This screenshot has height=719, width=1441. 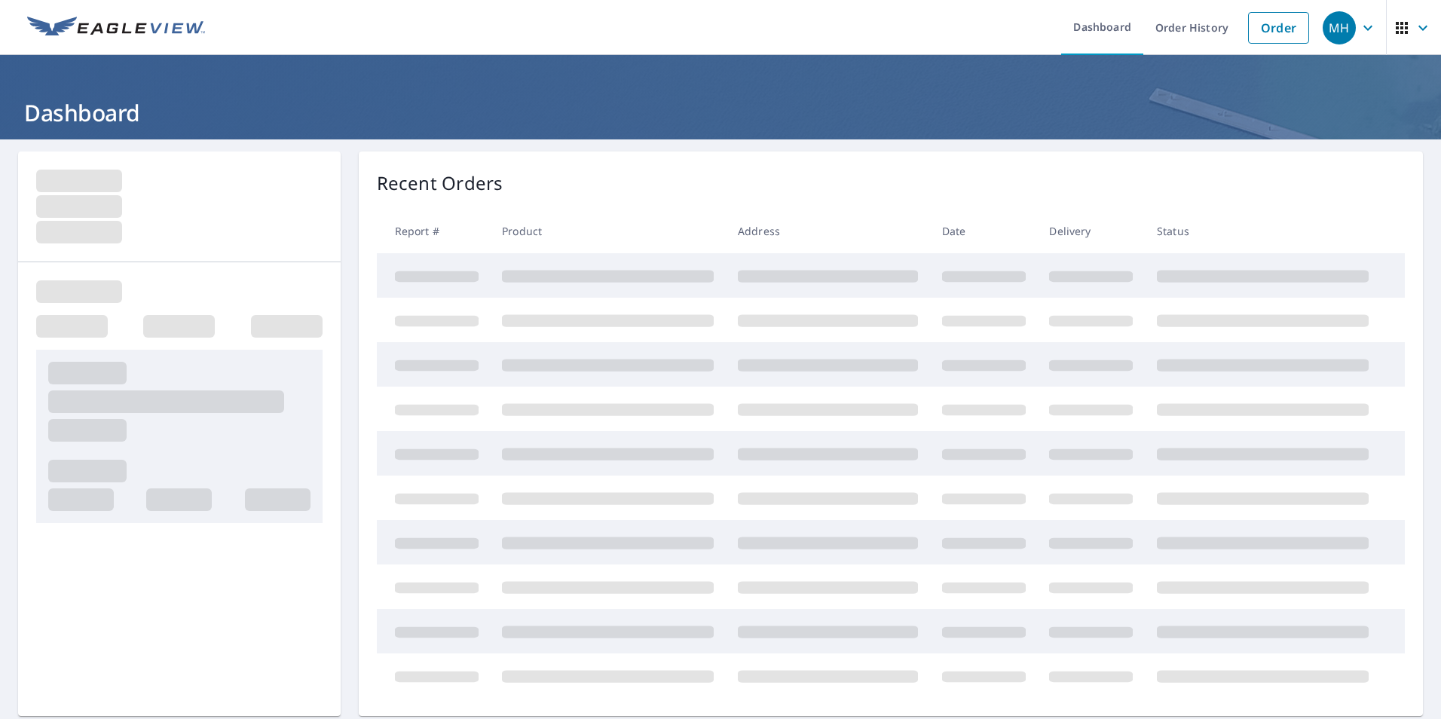 What do you see at coordinates (433, 231) in the screenshot?
I see `th: Report #` at bounding box center [433, 231].